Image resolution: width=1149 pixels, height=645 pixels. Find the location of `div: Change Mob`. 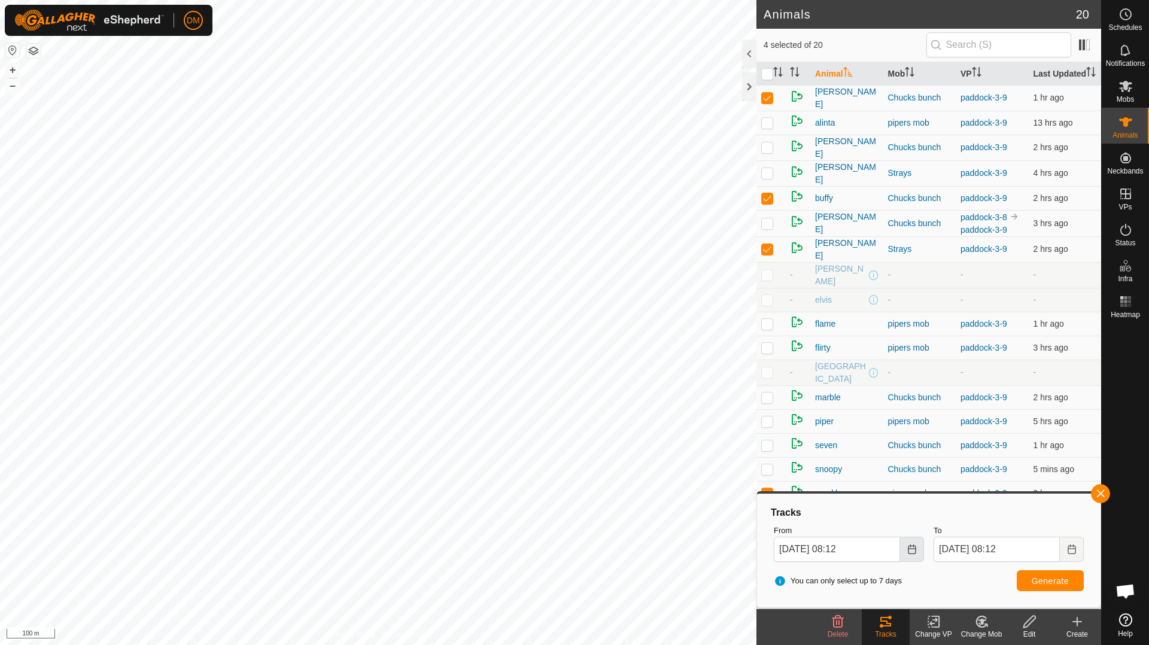

div: Change Mob is located at coordinates (982, 635).